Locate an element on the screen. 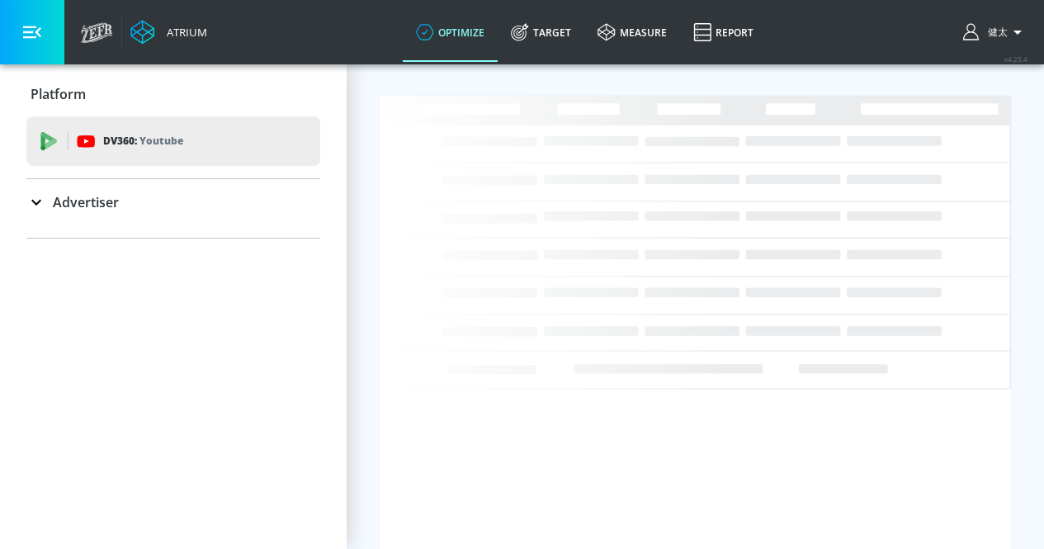 The image size is (1044, 549). div: DV360: Youtube is located at coordinates (173, 141).